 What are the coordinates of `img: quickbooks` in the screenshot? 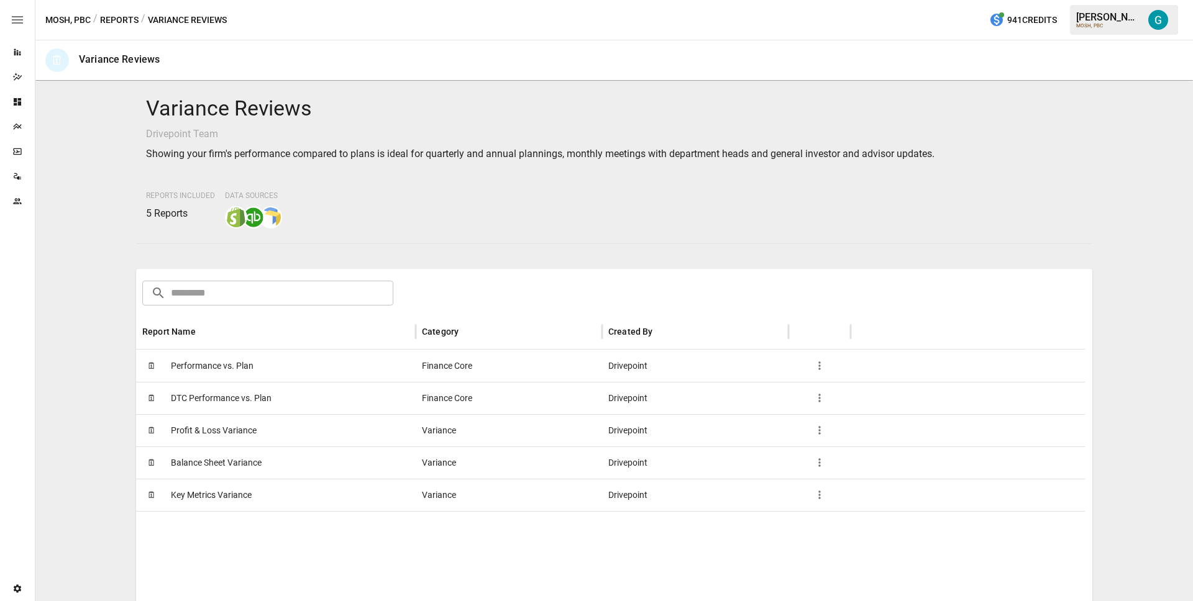 It's located at (253, 217).